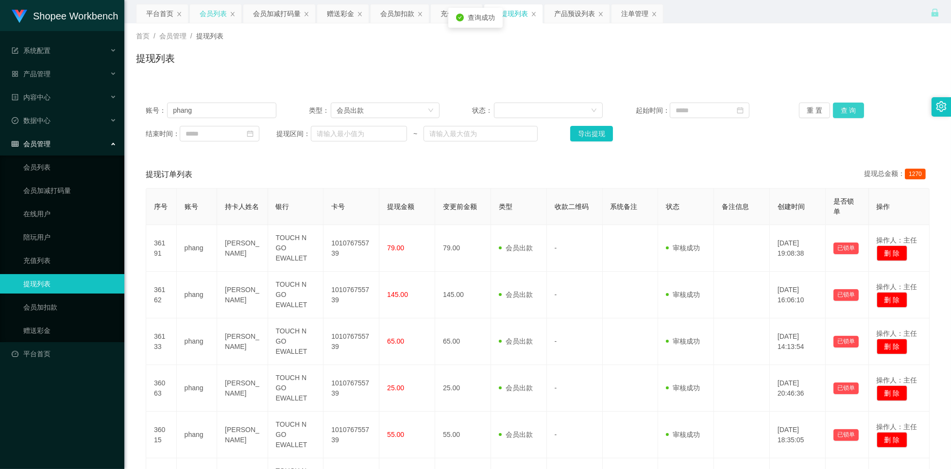 This screenshot has height=469, width=951. I want to click on button: 重 置, so click(815, 110).